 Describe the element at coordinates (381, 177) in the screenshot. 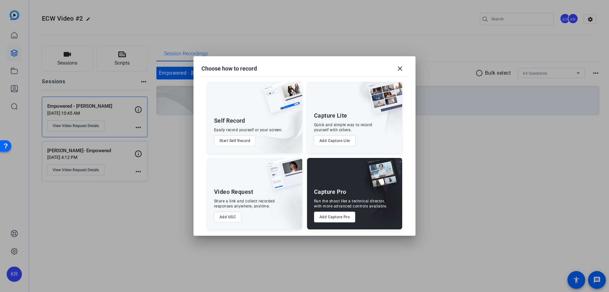

I see `img: capture-pro.png` at that location.